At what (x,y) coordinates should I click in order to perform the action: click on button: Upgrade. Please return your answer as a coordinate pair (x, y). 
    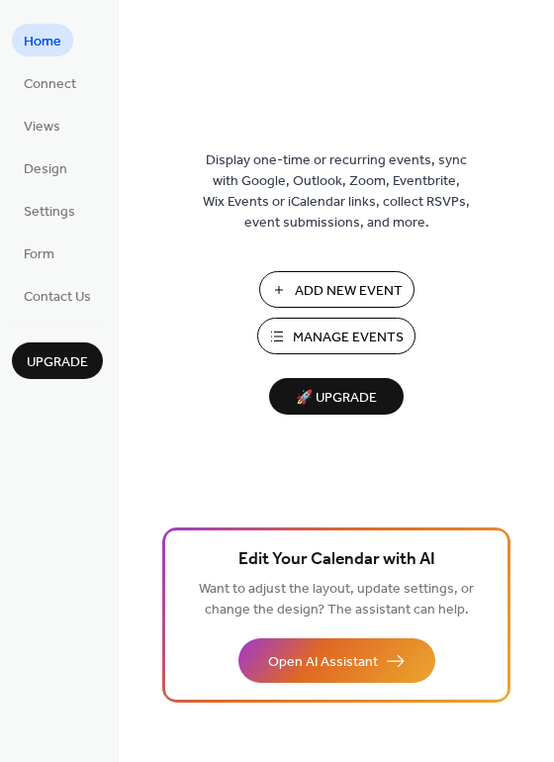
    Looking at the image, I should click on (57, 360).